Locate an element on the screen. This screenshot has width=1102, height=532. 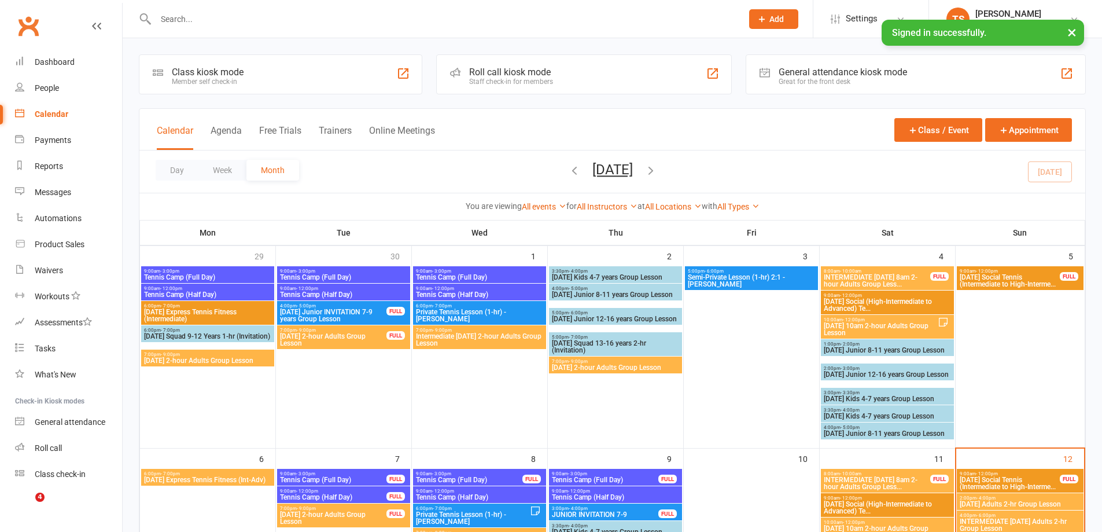
a: Assessments is located at coordinates (68, 322).